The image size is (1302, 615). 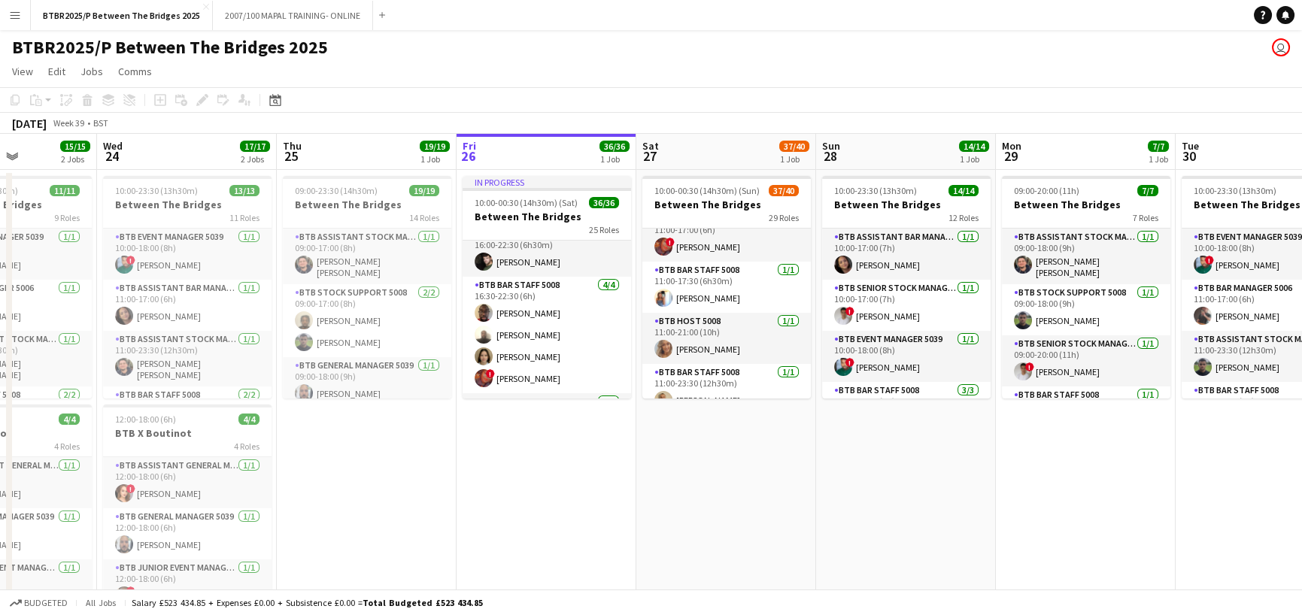 What do you see at coordinates (255, 146) in the screenshot?
I see `span: 17/17` at bounding box center [255, 146].